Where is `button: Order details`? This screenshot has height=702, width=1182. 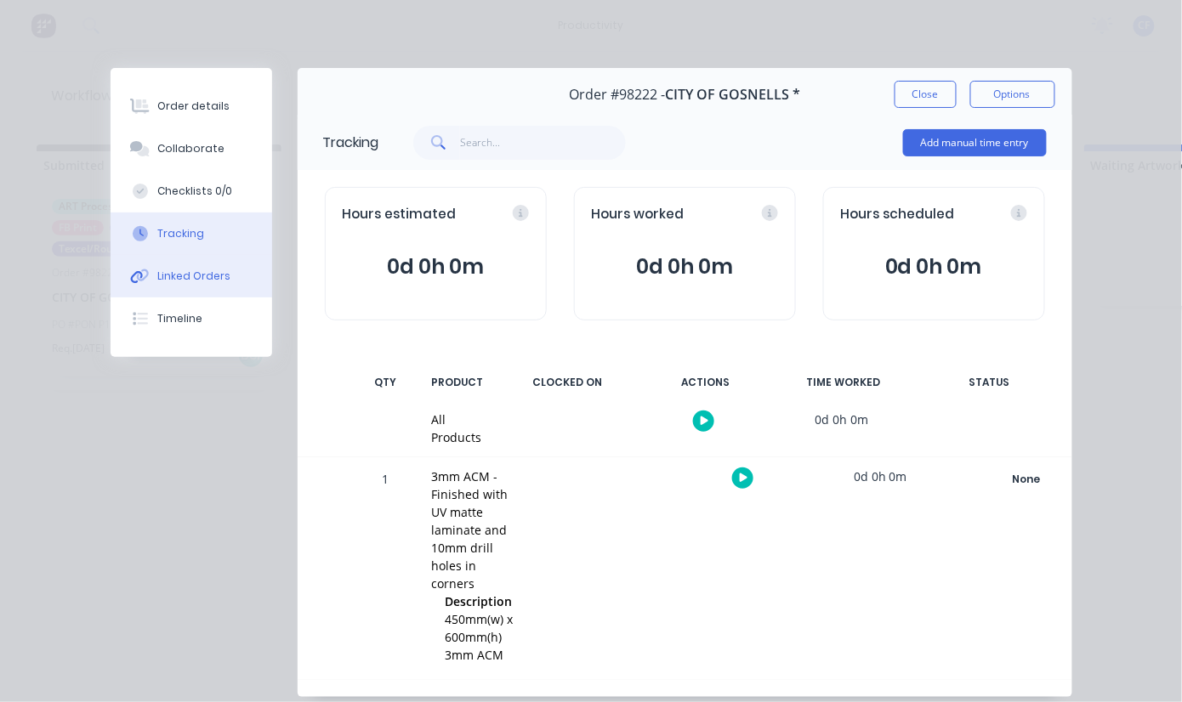 button: Order details is located at coordinates (191, 106).